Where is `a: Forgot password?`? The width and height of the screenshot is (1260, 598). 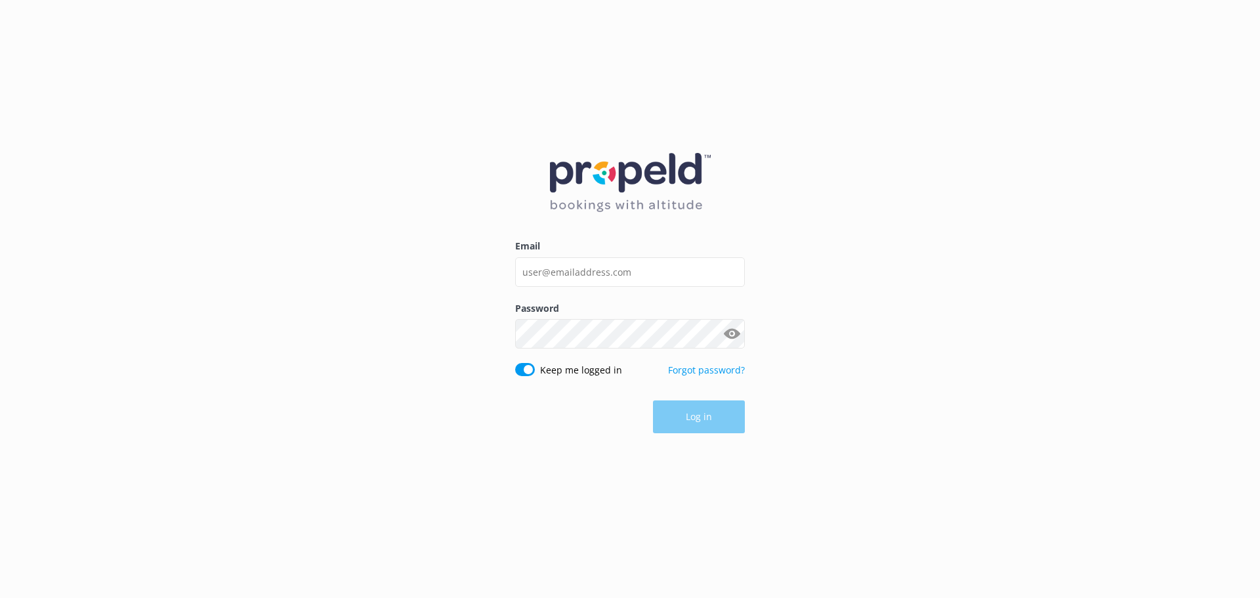
a: Forgot password? is located at coordinates (706, 370).